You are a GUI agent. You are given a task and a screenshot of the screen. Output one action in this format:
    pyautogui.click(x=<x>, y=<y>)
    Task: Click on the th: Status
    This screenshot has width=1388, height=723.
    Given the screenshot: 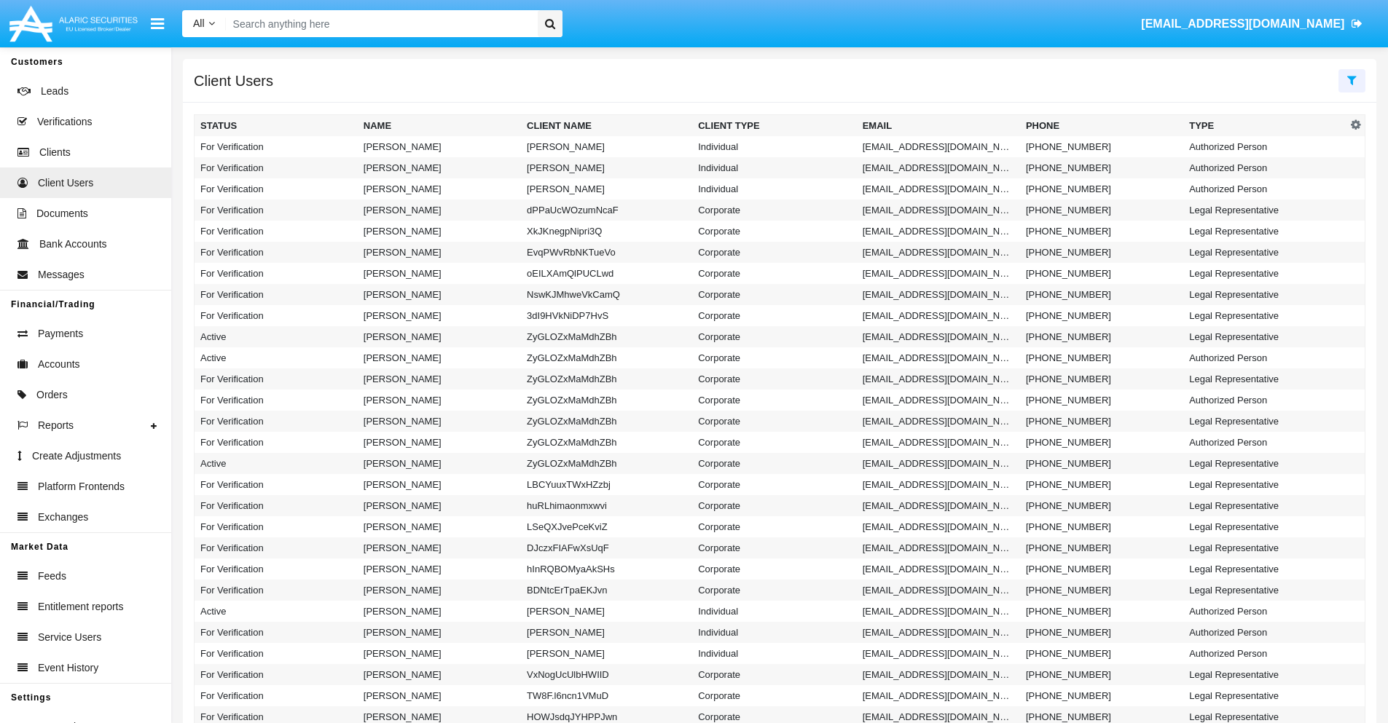 What is the action you would take?
    pyautogui.click(x=276, y=126)
    